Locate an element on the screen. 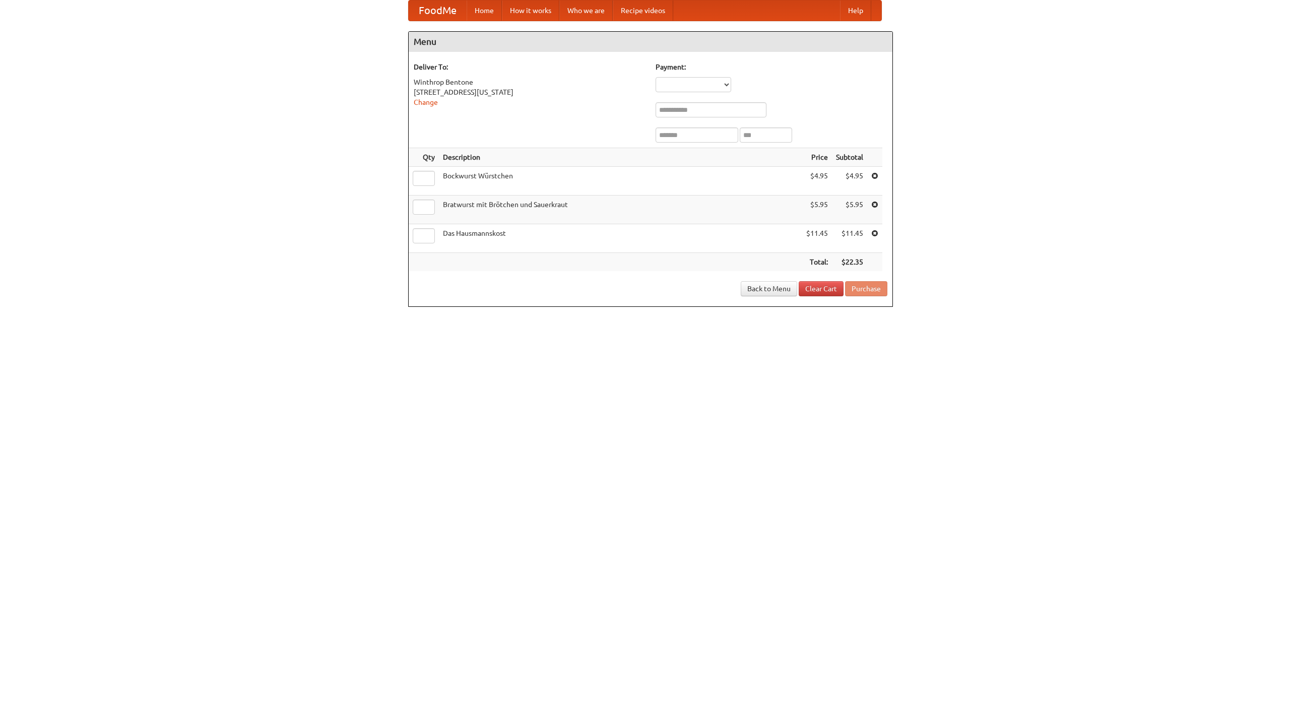 This screenshot has width=1290, height=713. a: Help is located at coordinates (856, 11).